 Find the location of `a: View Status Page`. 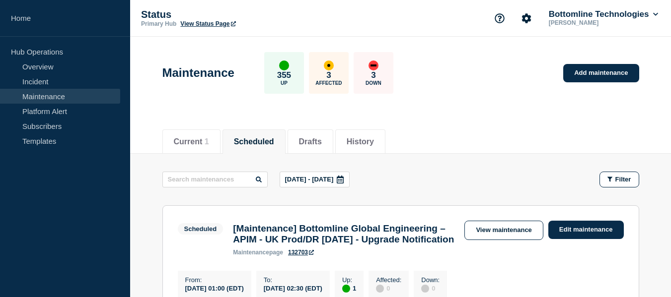

a: View Status Page is located at coordinates (207, 24).